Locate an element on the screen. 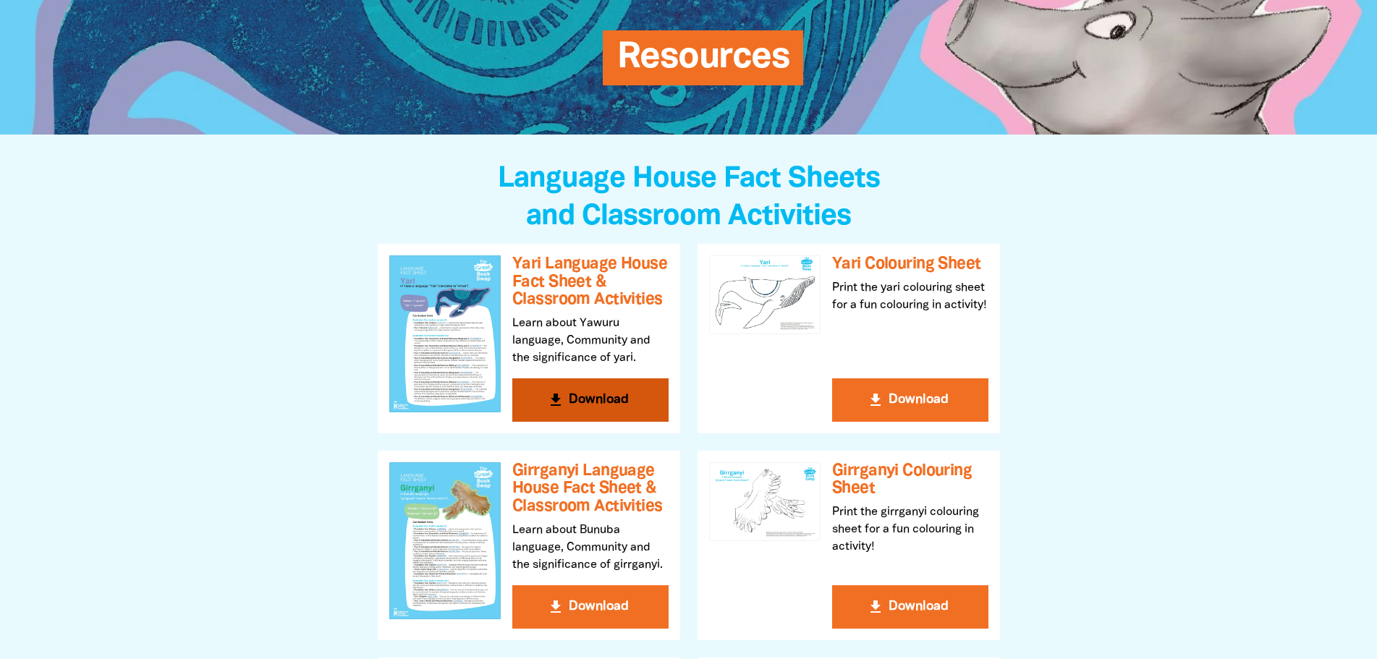  span: Language House Fact Sheets is located at coordinates (689, 179).